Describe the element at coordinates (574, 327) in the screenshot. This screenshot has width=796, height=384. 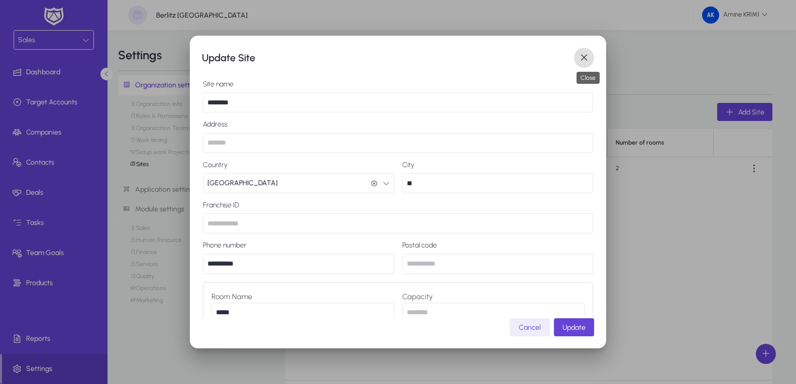
I see `span: Update` at that location.